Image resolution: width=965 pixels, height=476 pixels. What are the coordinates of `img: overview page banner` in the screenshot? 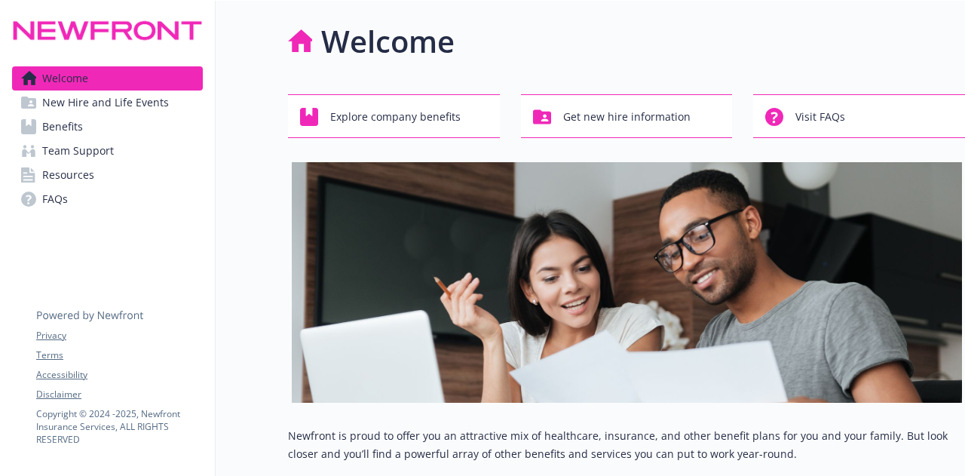 It's located at (627, 282).